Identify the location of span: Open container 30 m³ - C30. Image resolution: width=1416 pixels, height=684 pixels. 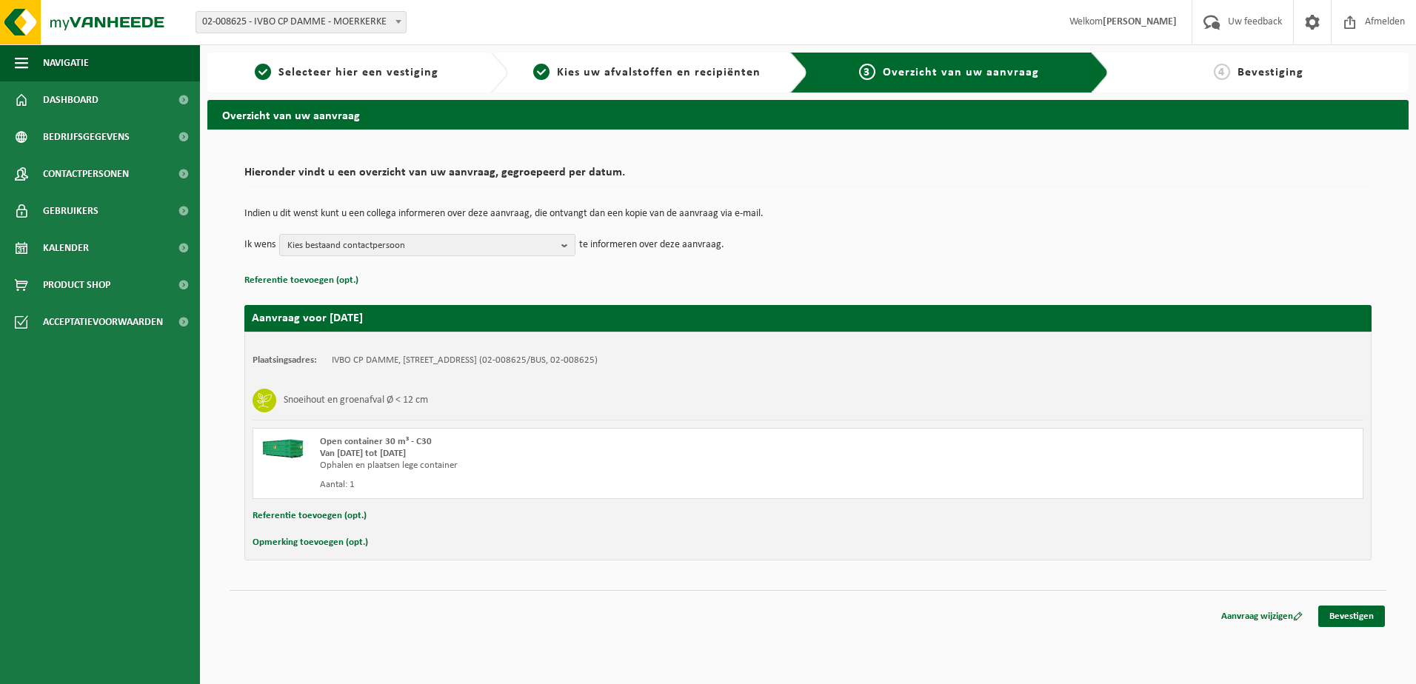
(375, 441).